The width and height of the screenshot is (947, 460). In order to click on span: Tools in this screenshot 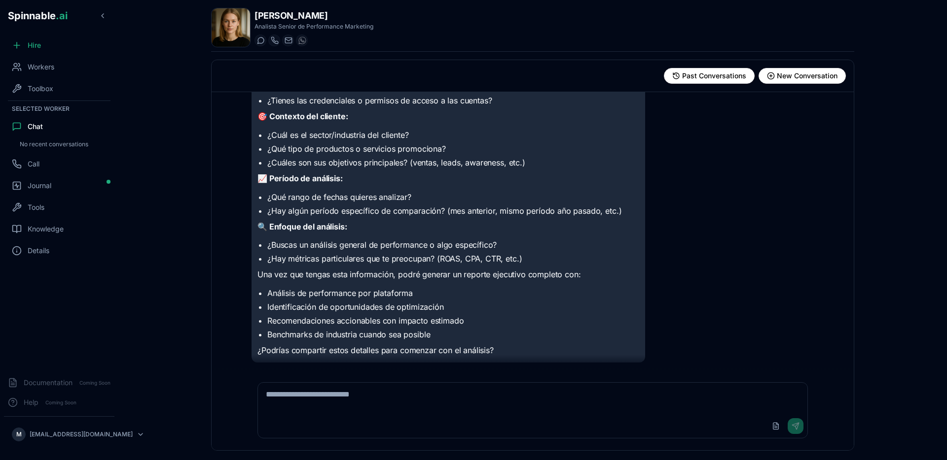, I will do `click(36, 208)`.